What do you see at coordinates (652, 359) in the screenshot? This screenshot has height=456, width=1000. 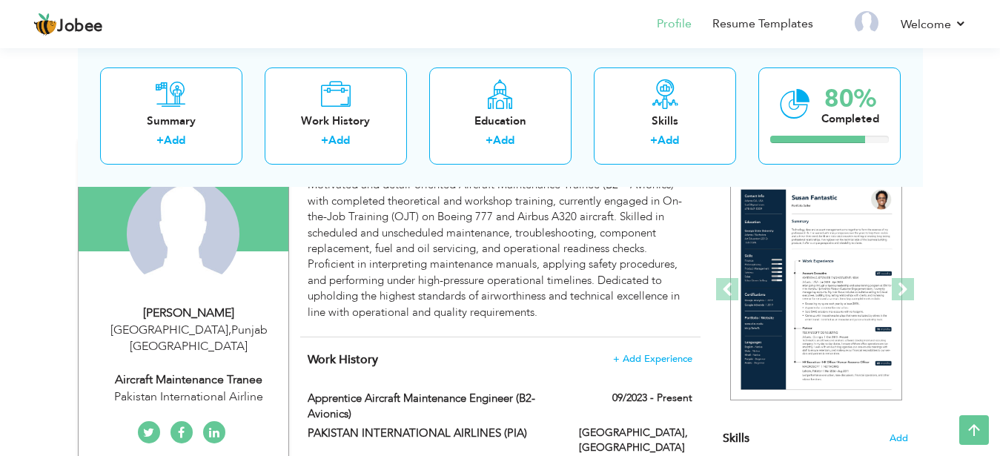 I see `span: + Add Experience` at bounding box center [652, 359].